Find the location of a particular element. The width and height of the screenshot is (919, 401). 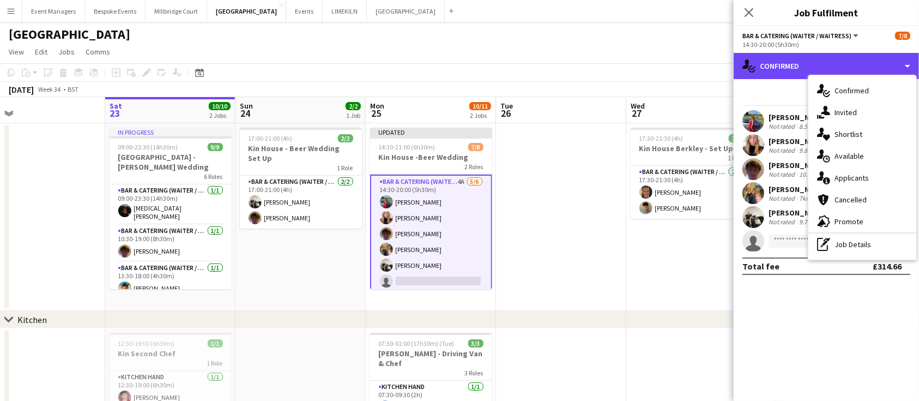

span: 09:00-23:30 (14h30m) is located at coordinates (148, 147).